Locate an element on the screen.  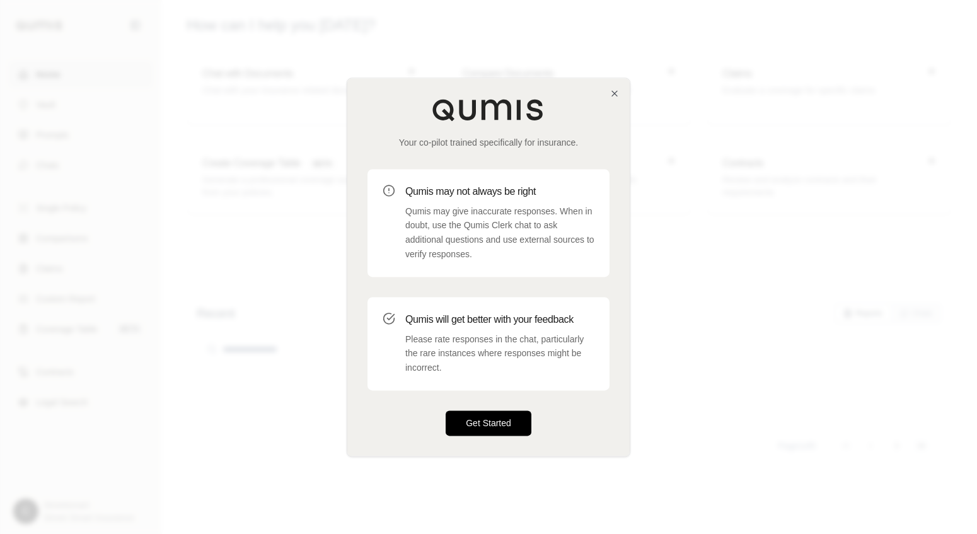
p: Qumis may give inaccurate responses. When in doubt, use the Qumis Clerk chat to ask additional qu... is located at coordinates (500, 233).